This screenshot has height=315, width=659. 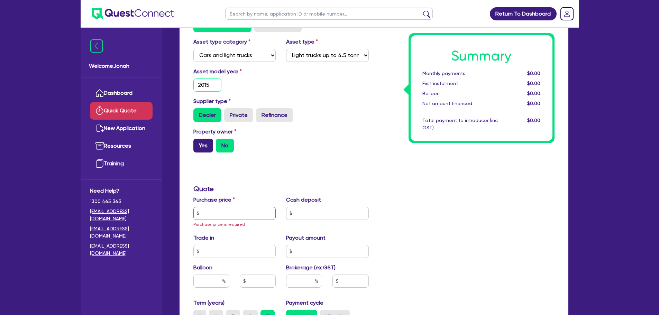 What do you see at coordinates (121, 146) in the screenshot?
I see `a: Resources` at bounding box center [121, 146].